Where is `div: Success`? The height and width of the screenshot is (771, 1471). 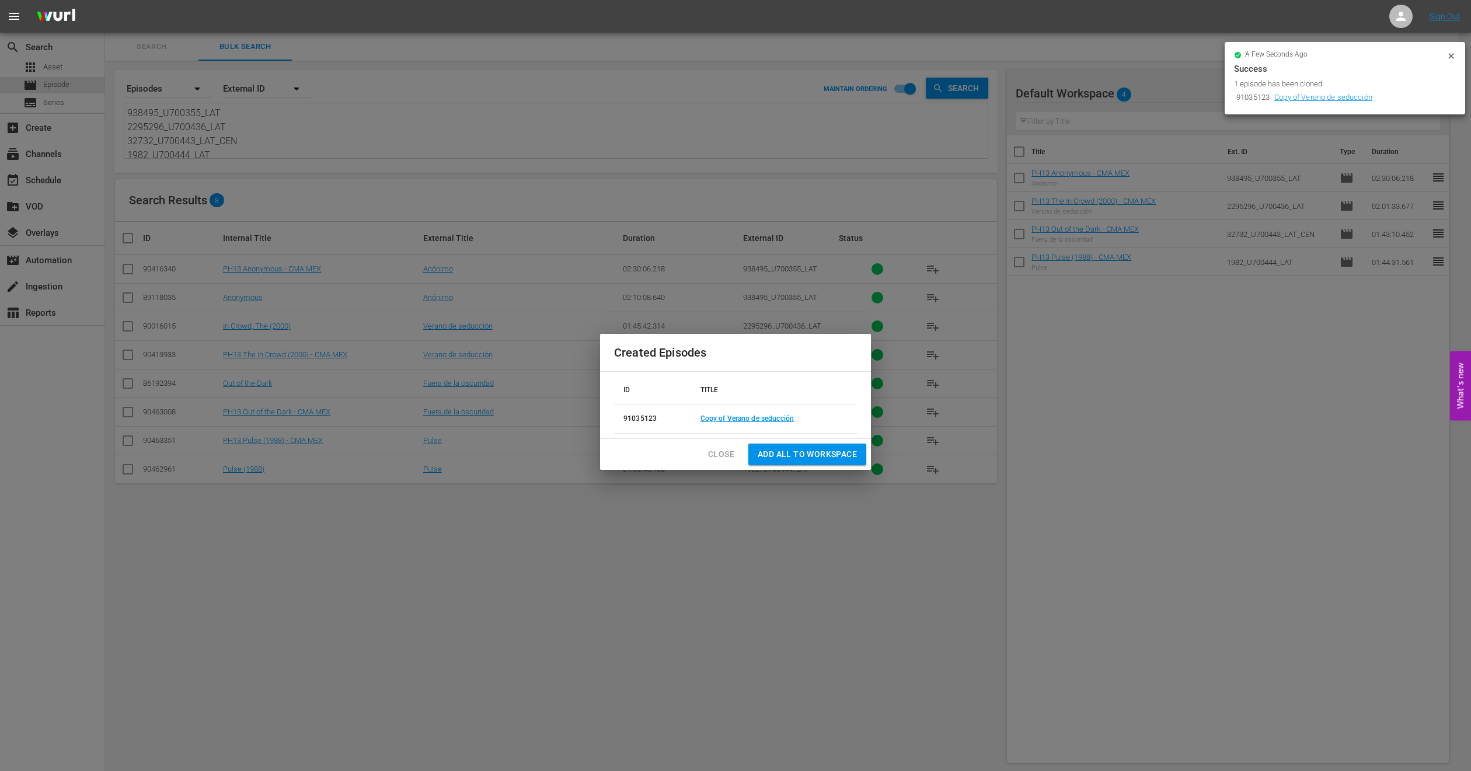 div: Success is located at coordinates (1345, 69).